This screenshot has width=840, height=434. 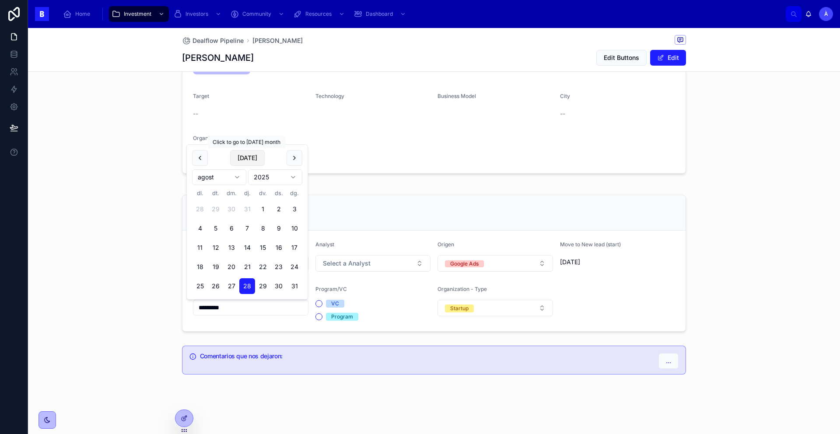 I want to click on div: scrollable content, so click(x=421, y=14).